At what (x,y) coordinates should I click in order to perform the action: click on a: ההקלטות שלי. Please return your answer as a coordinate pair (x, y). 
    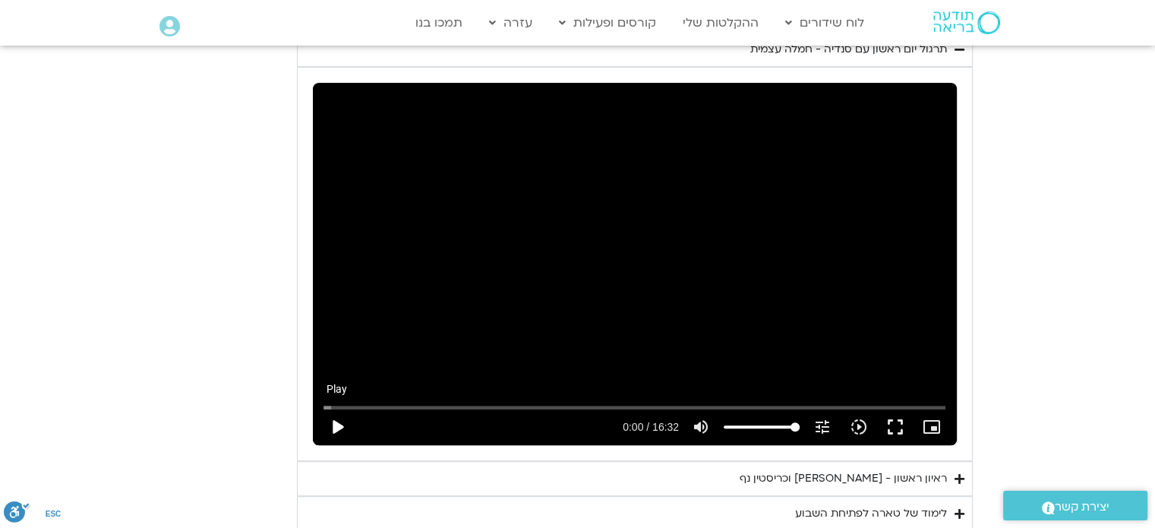
    Looking at the image, I should click on (721, 23).